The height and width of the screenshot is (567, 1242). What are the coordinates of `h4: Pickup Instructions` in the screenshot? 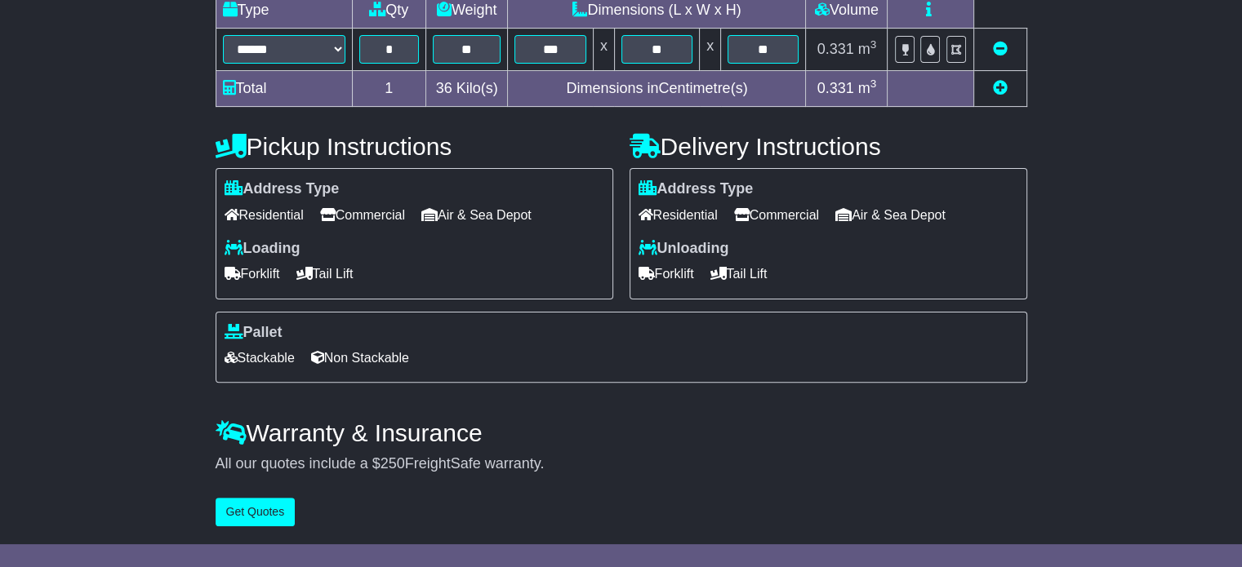 It's located at (414, 146).